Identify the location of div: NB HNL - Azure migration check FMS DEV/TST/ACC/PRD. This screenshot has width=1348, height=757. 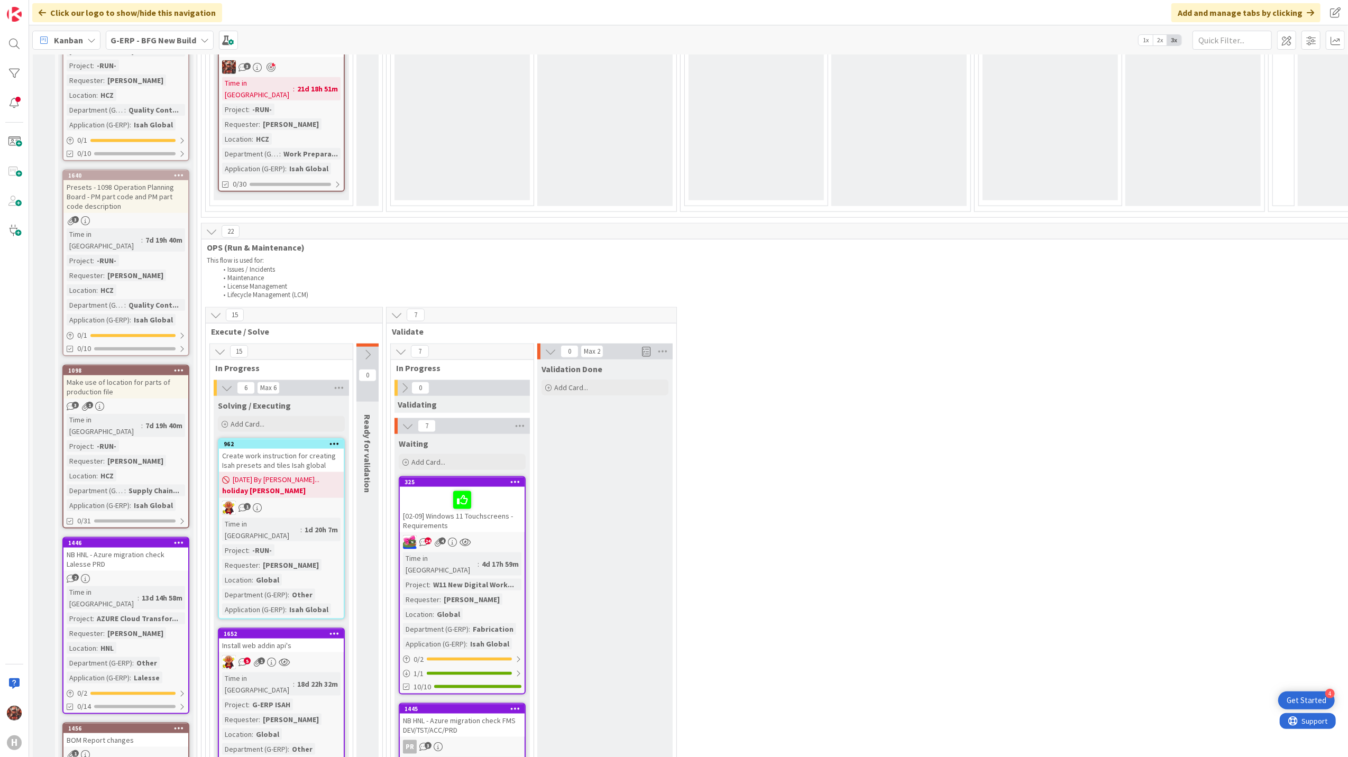
(462, 726).